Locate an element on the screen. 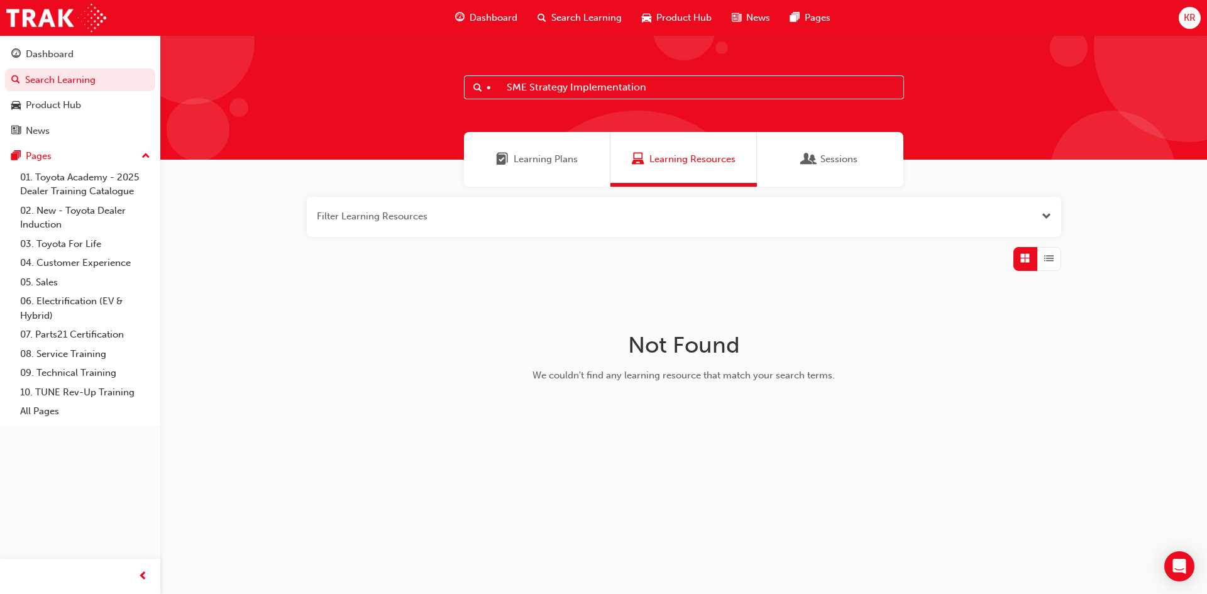  a: Dashboard is located at coordinates (80, 54).